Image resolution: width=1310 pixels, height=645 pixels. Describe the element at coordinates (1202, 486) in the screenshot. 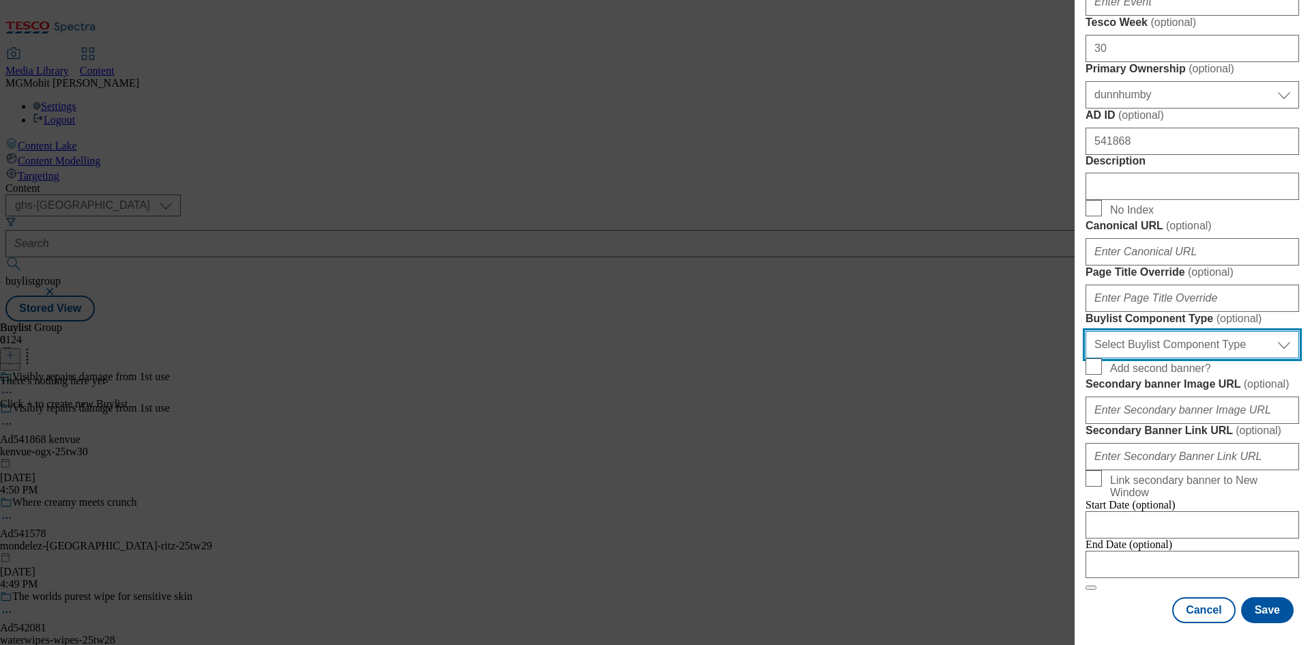

I see `span: Link secondary banner to New Window` at that location.